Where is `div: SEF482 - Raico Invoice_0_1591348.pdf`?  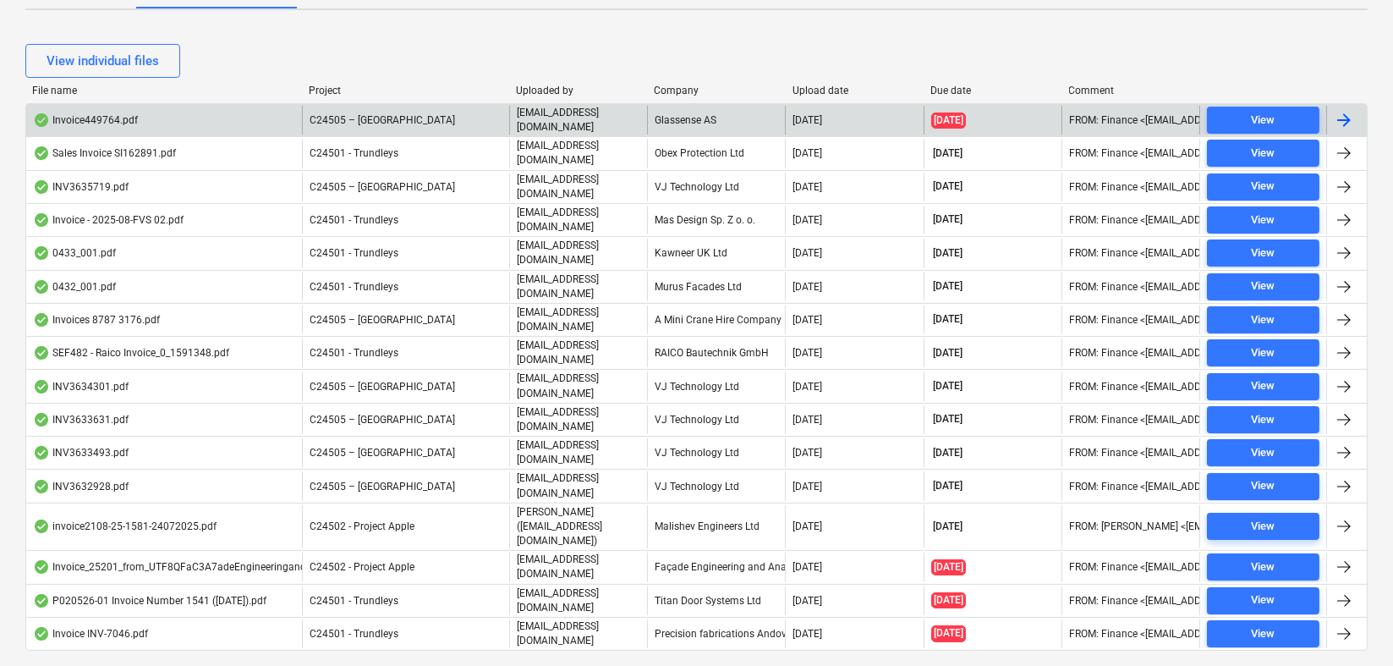
div: SEF482 - Raico Invoice_0_1591348.pdf is located at coordinates (131, 353).